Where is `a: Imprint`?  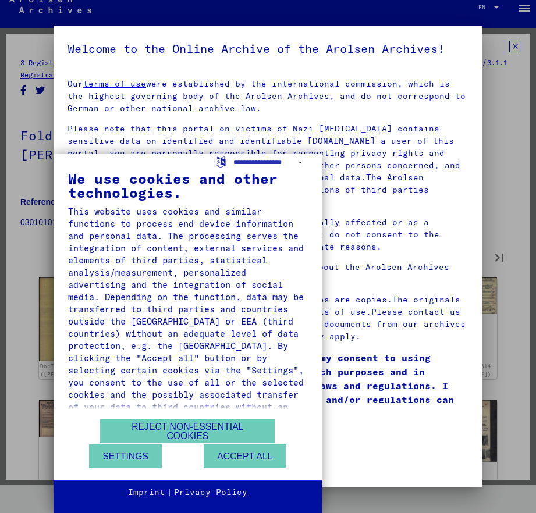
a: Imprint is located at coordinates (146, 492).